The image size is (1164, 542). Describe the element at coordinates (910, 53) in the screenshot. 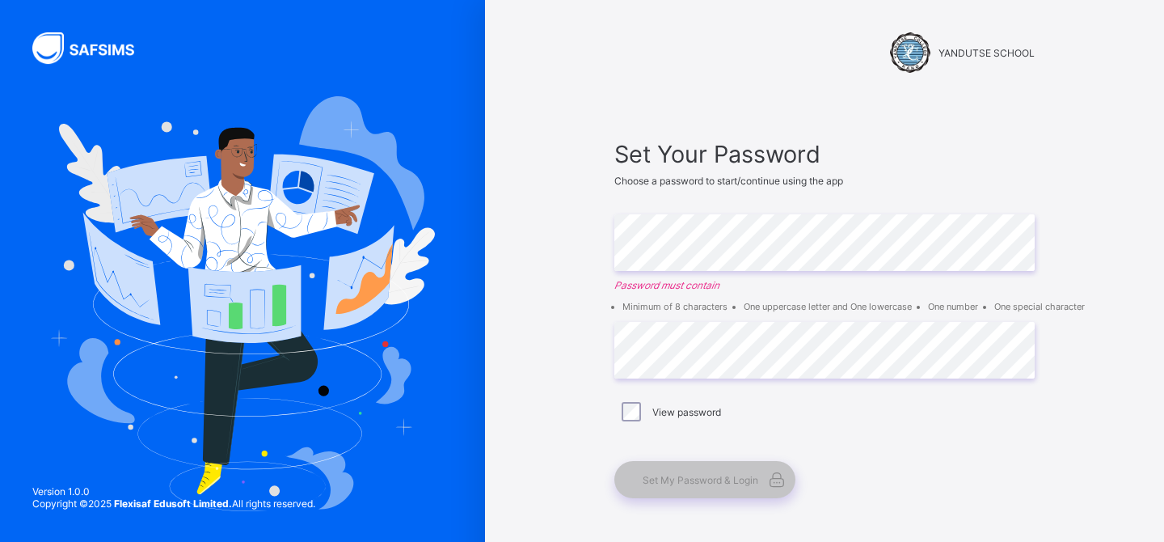

I see `img: YANDUTSE SCHOOL` at that location.